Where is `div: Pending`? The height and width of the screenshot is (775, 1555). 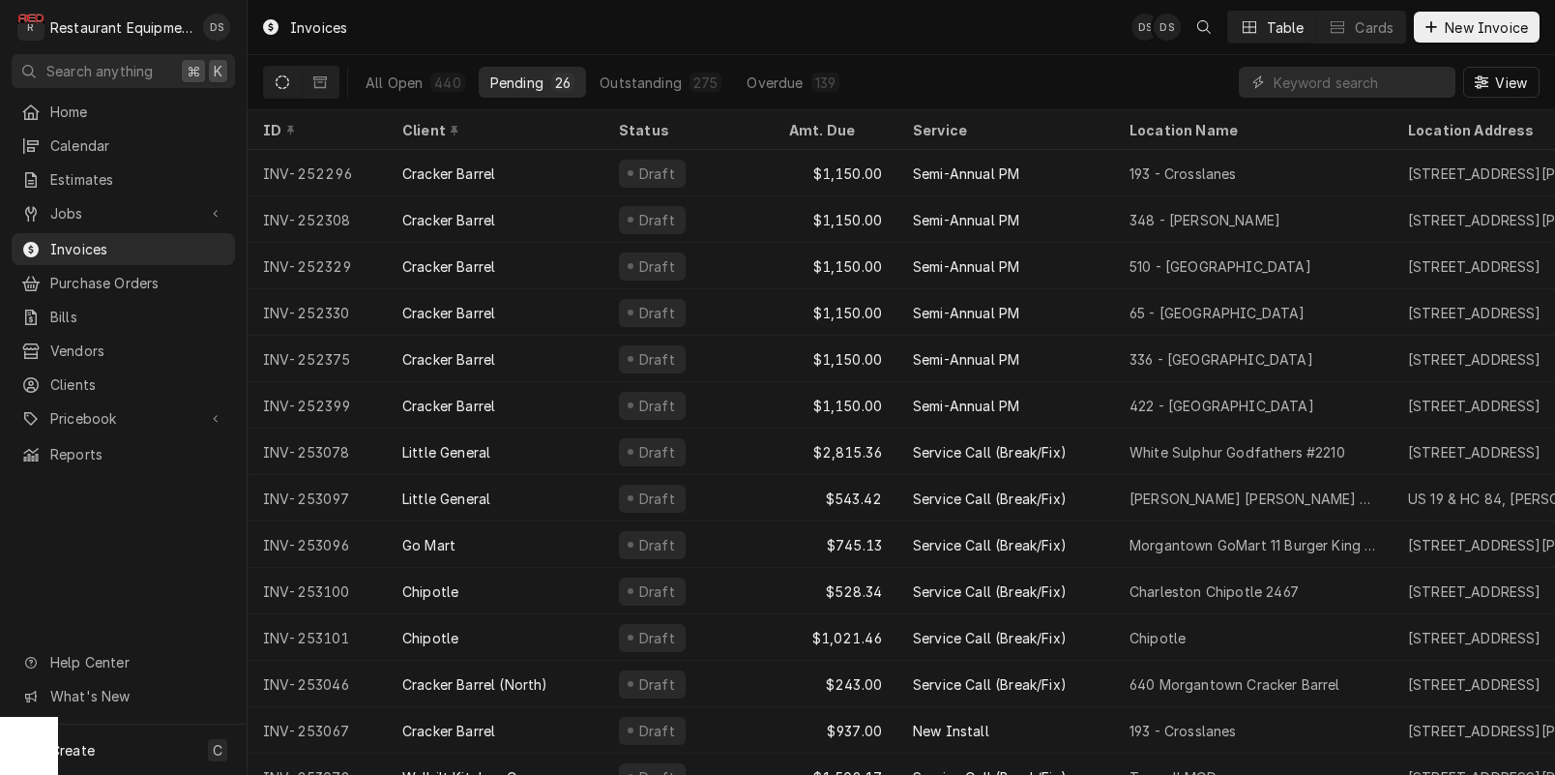 div: Pending is located at coordinates (516, 82).